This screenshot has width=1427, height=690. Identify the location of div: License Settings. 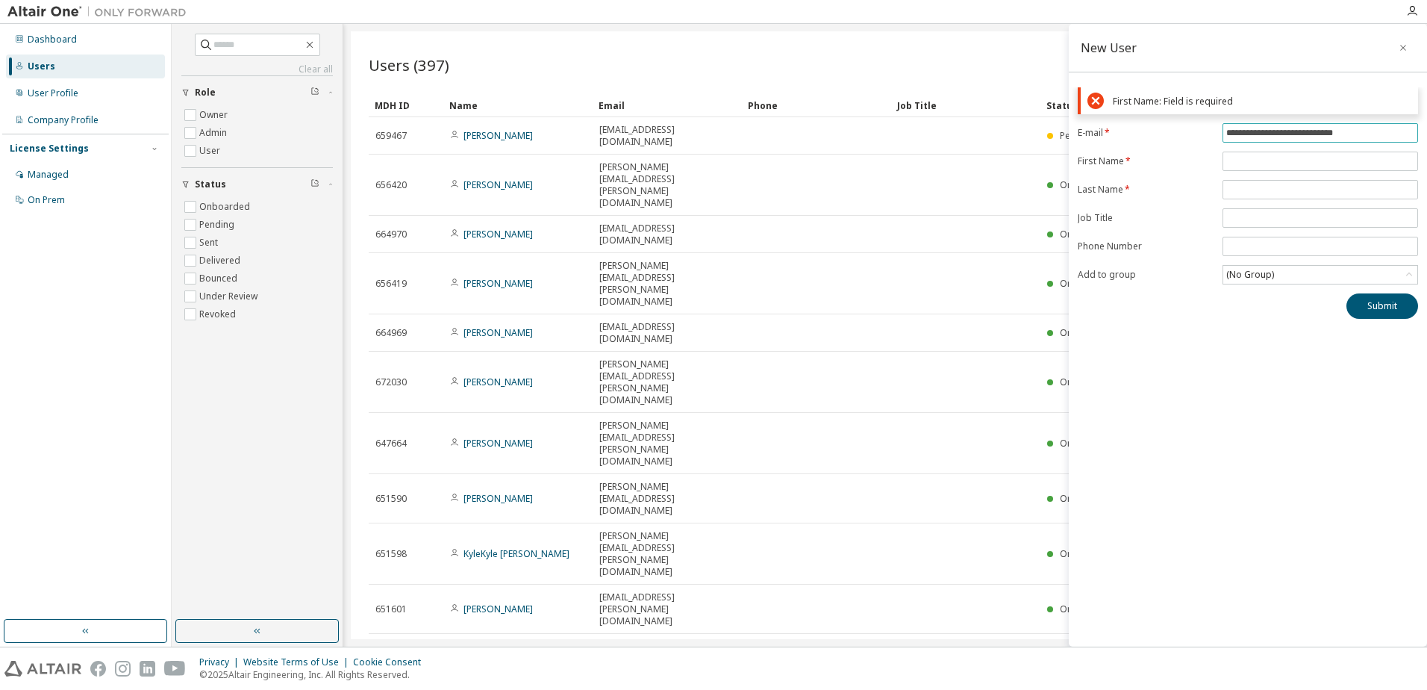
(49, 149).